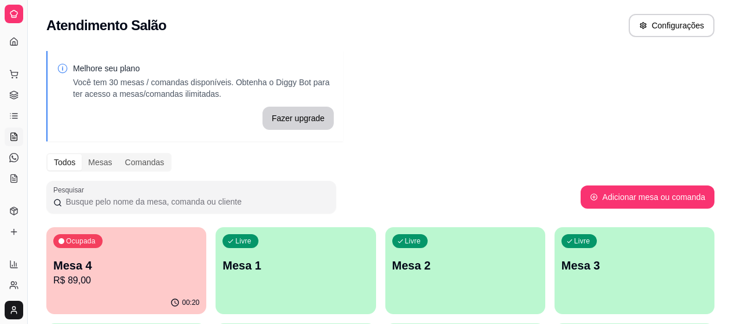 The height and width of the screenshot is (324, 733). What do you see at coordinates (203, 68) in the screenshot?
I see `p: Melhore seu plano` at bounding box center [203, 68].